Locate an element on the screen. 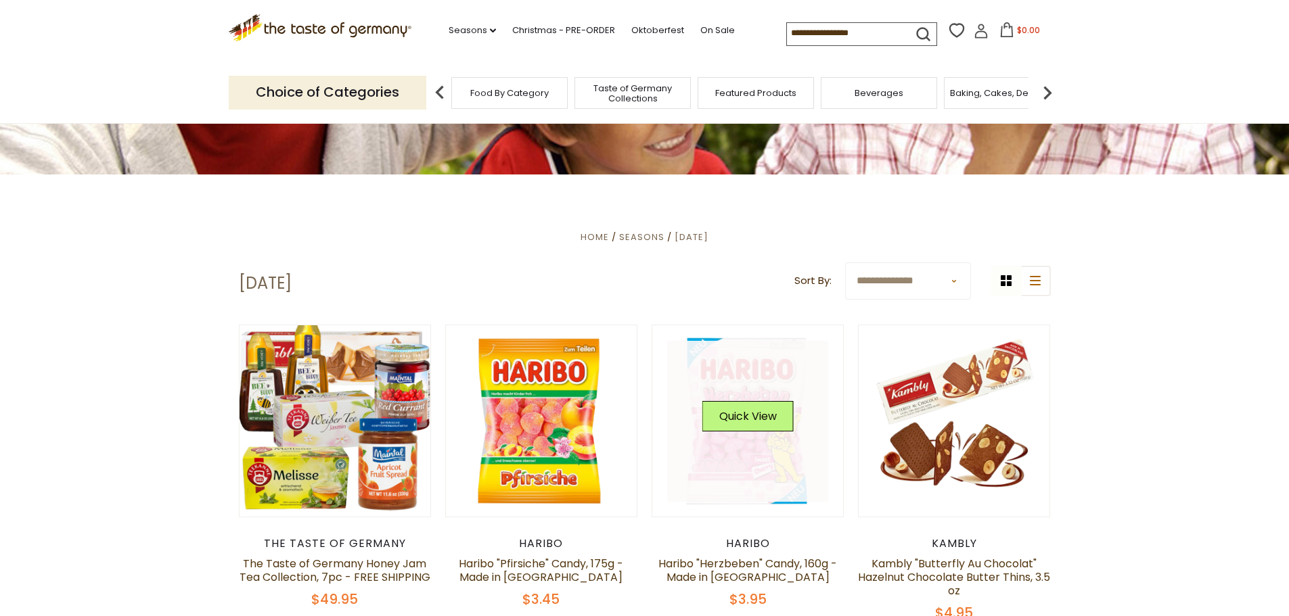 Image resolution: width=1289 pixels, height=616 pixels. span: Food By Category is located at coordinates (509, 93).